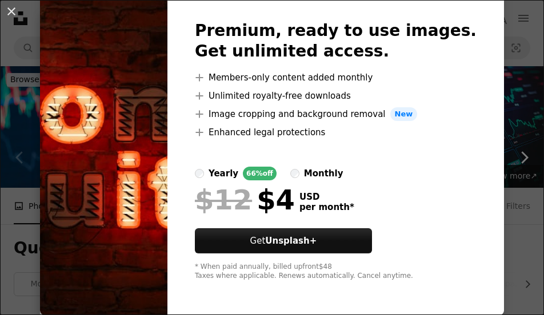 This screenshot has width=544, height=315. What do you see at coordinates (323, 174) in the screenshot?
I see `div: monthly` at bounding box center [323, 174].